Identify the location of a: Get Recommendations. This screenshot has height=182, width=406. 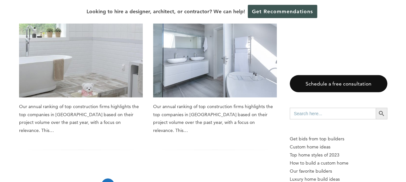
(282, 11).